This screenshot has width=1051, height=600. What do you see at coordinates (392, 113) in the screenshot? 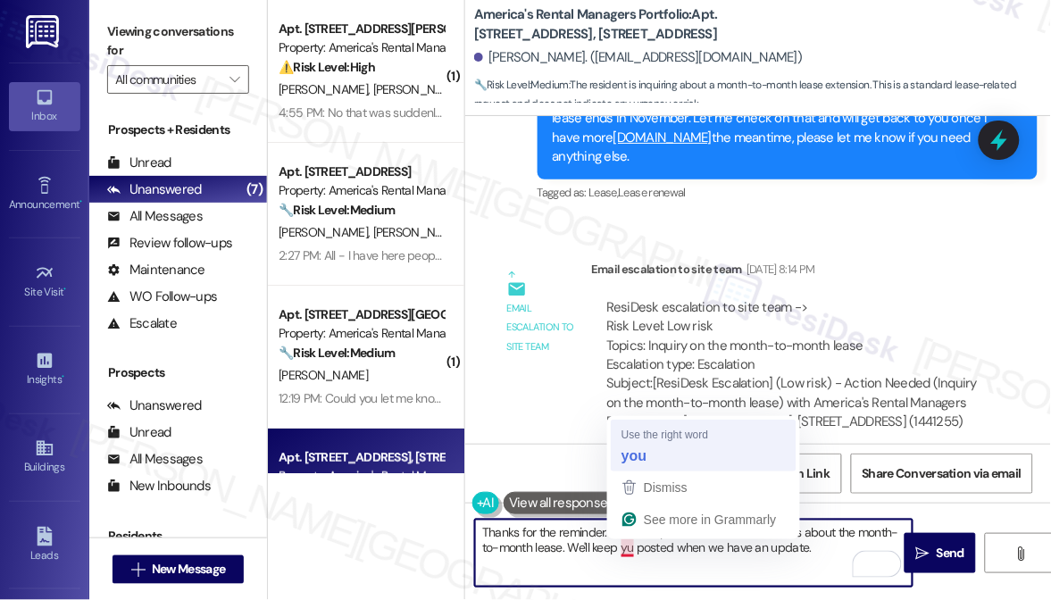
I see `div: 4:55 PM: No that was suddenly just working` at bounding box center [392, 113].